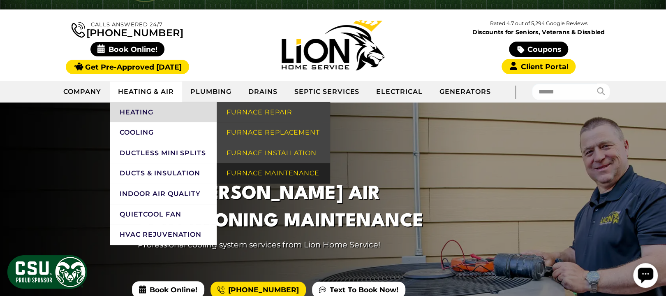 The width and height of the screenshot is (666, 296). I want to click on a: HVAC Rejuvenation, so click(163, 234).